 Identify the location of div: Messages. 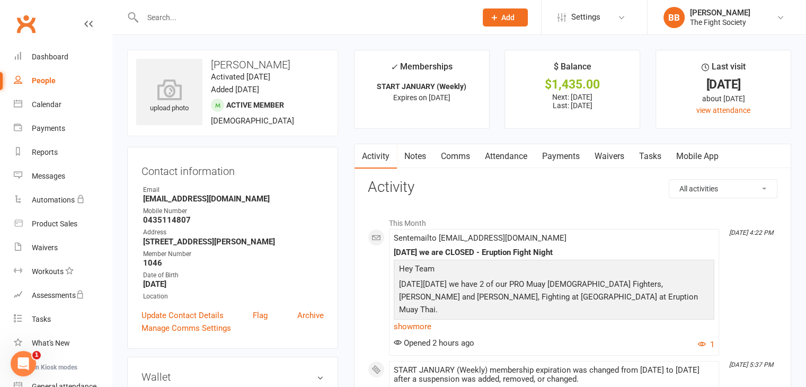
(48, 176).